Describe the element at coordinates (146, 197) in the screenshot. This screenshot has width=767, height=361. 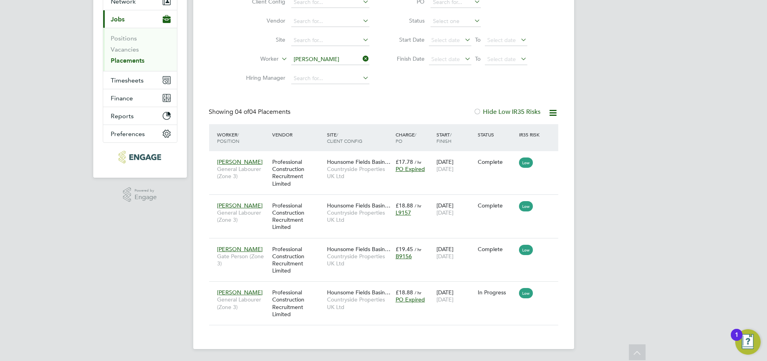
I see `span: Engage` at that location.